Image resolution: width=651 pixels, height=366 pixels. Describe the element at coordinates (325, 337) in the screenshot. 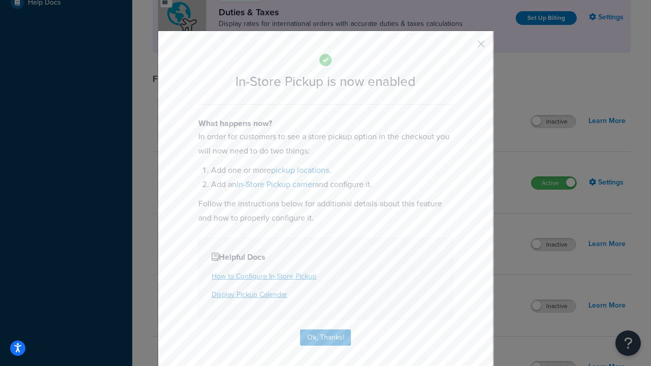

I see `button: Ok, Thanks!` at that location.